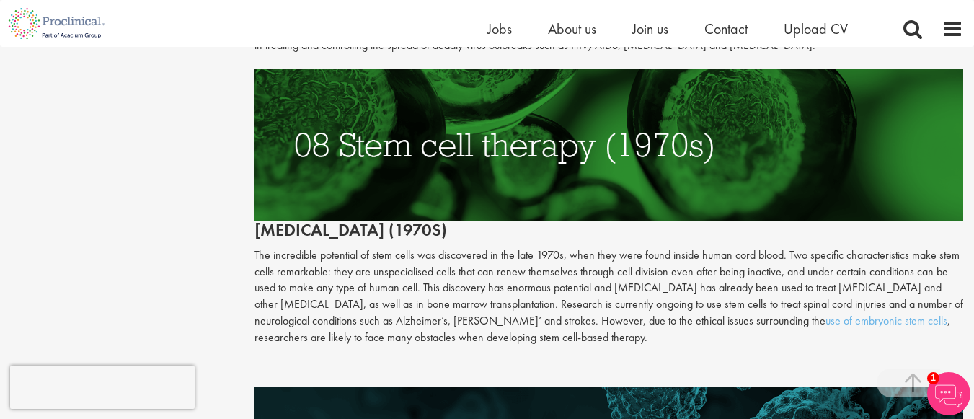 The height and width of the screenshot is (419, 974). Describe the element at coordinates (500, 29) in the screenshot. I see `span: Jobs` at that location.